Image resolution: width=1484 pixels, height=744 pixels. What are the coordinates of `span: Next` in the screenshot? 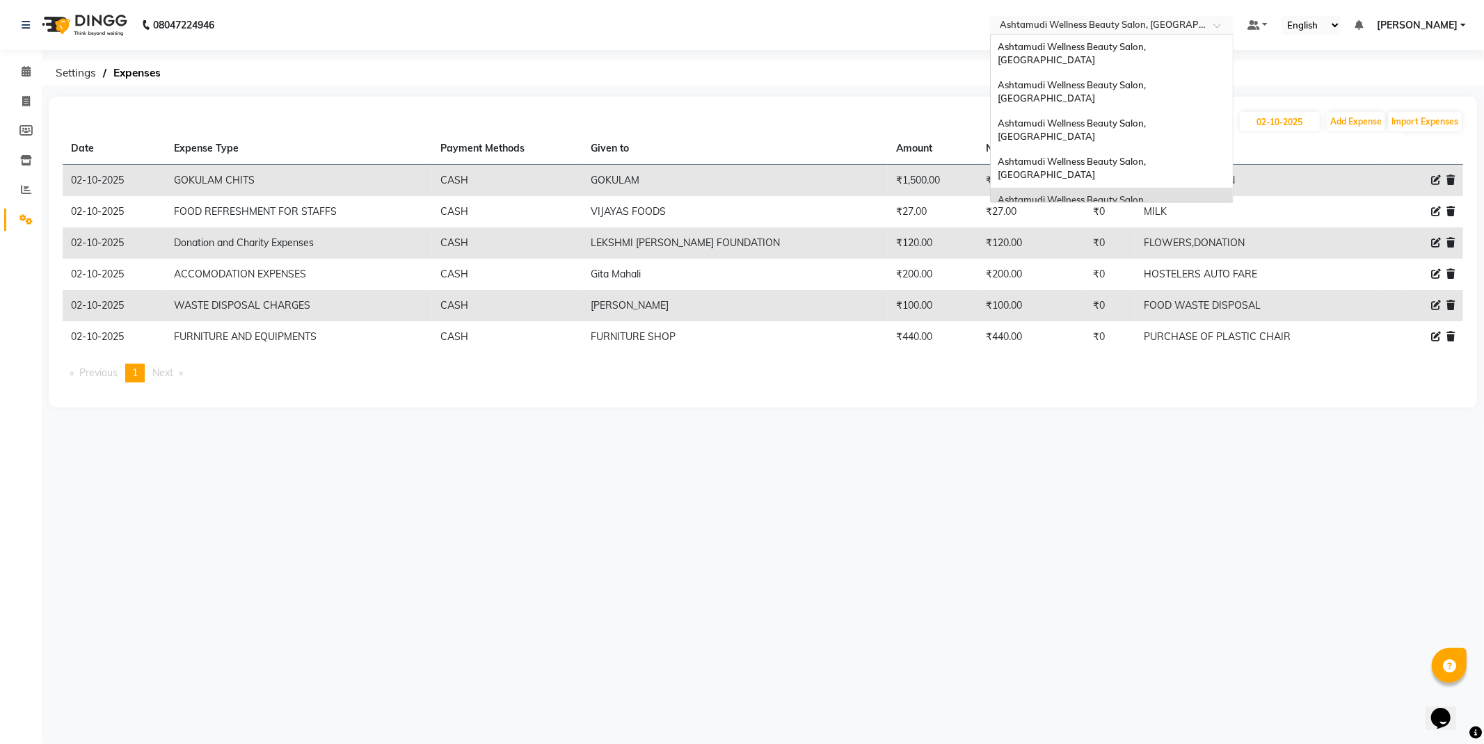 It's located at (163, 373).